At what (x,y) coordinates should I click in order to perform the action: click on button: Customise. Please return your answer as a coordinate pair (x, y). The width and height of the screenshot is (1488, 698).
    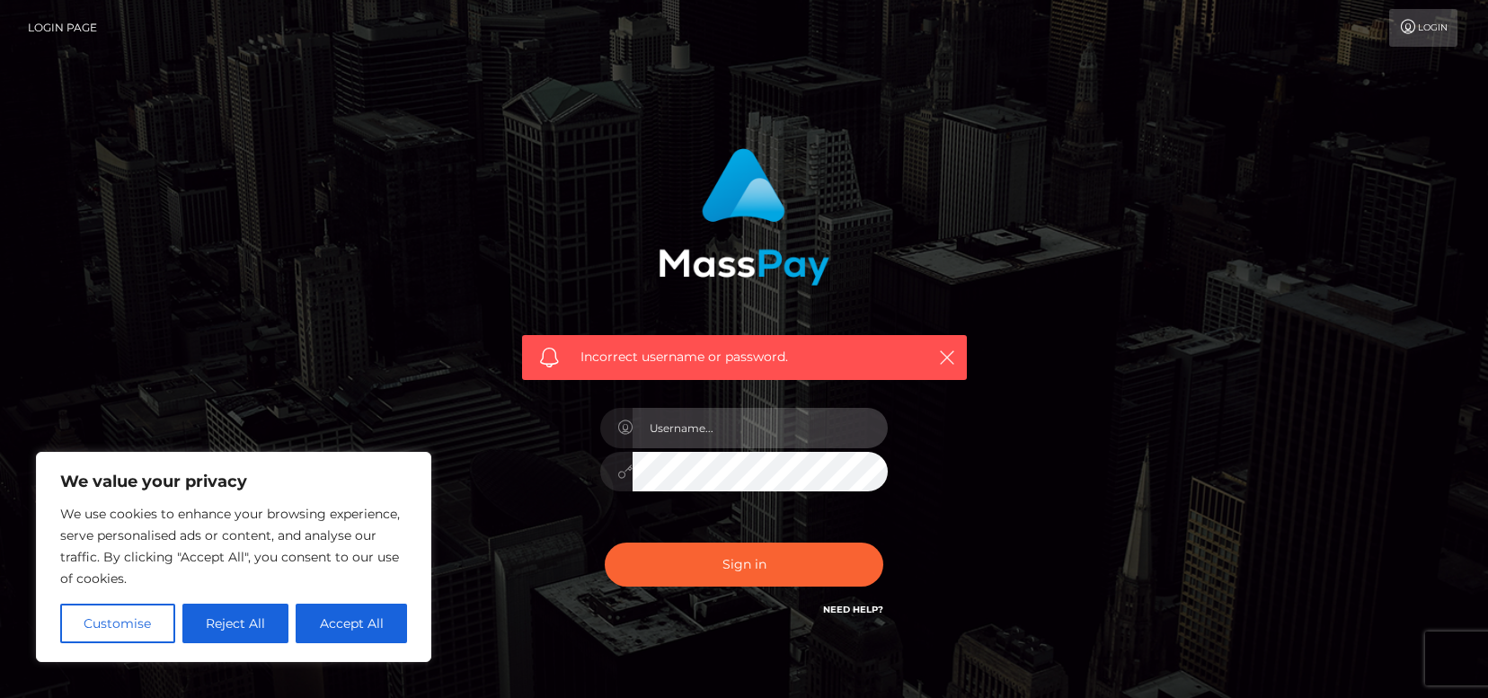
    Looking at the image, I should click on (118, 624).